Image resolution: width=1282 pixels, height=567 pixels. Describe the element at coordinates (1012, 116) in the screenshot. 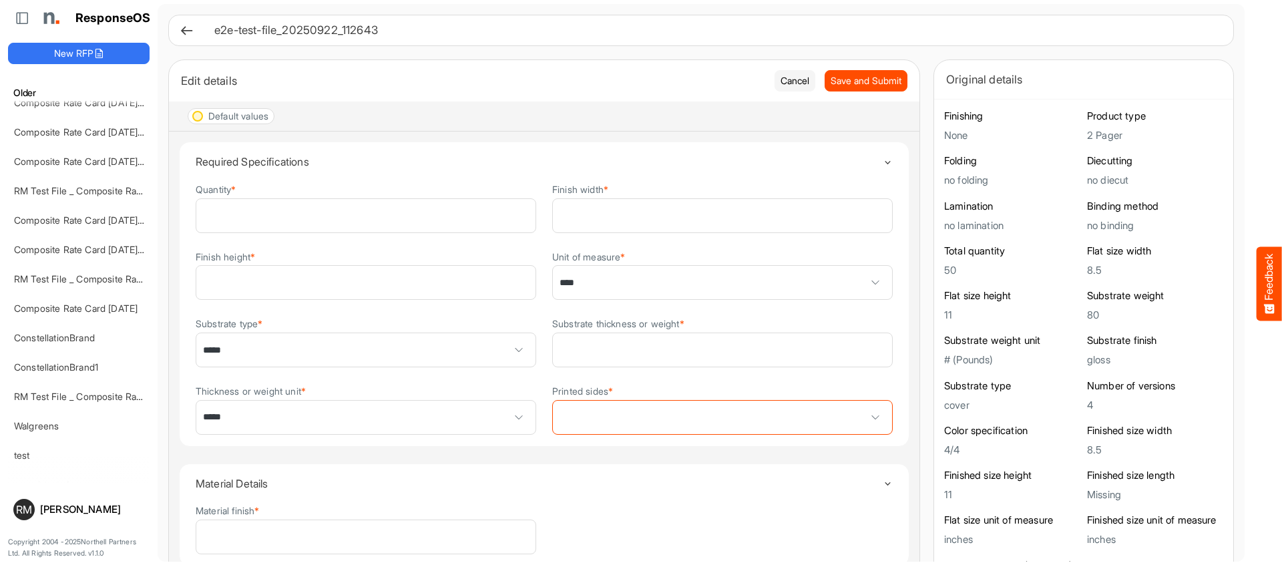

I see `h6: Finishing` at that location.